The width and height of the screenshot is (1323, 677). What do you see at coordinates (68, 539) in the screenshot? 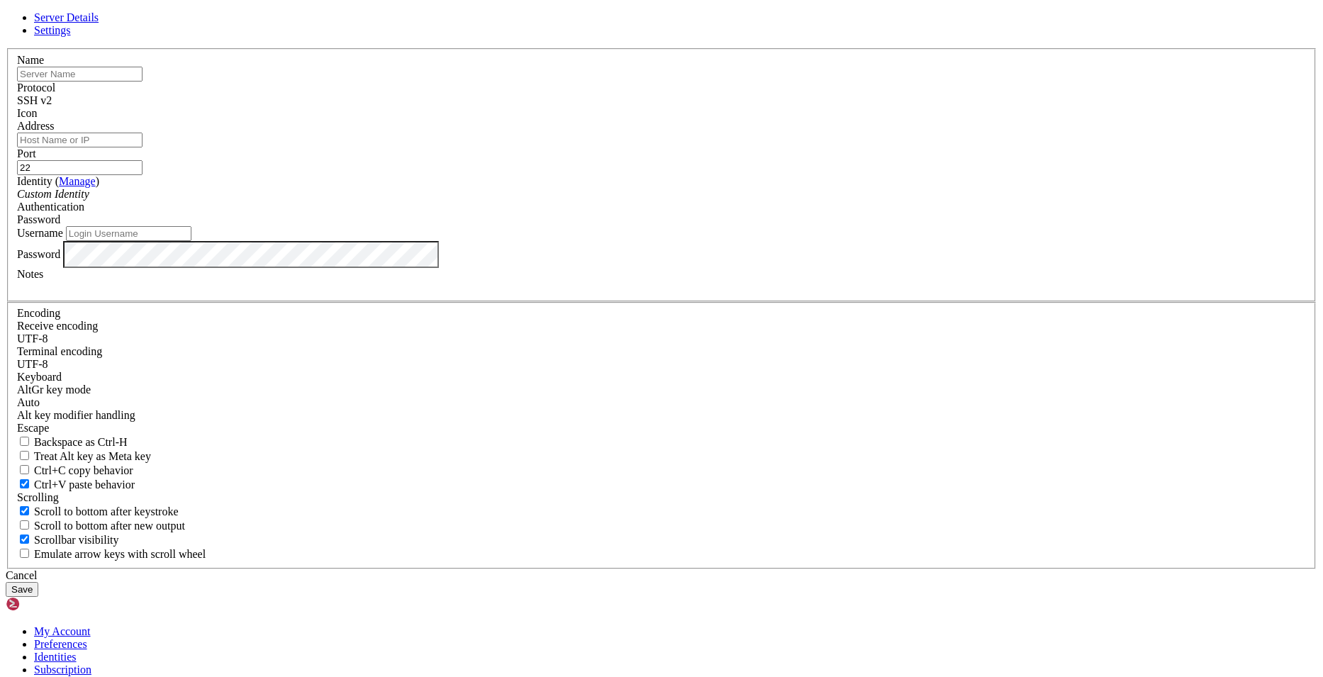
I see `label: The vertical scrollbar mode.` at bounding box center [68, 539].